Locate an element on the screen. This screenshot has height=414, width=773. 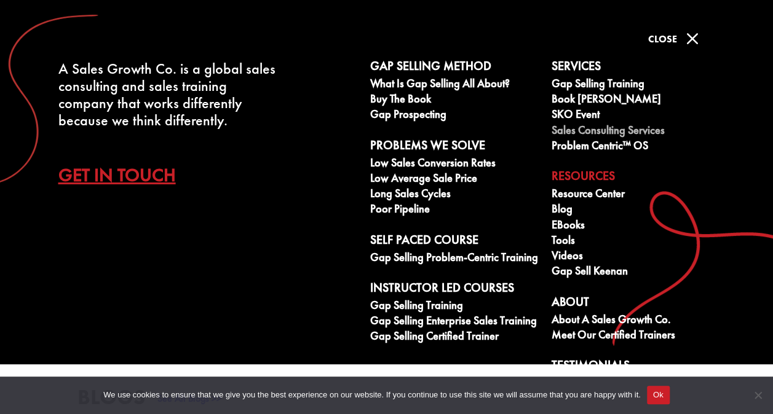
span: M is located at coordinates (692, 39).